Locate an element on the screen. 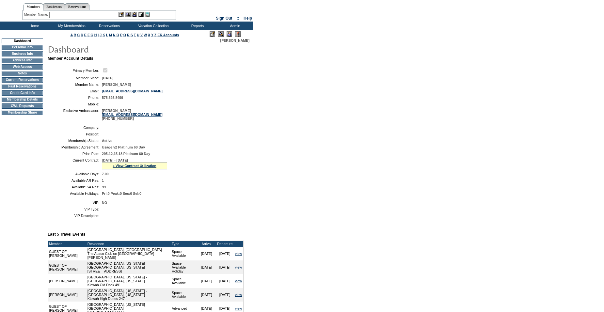 The image size is (604, 312). td: Mobile: is located at coordinates (75, 104).